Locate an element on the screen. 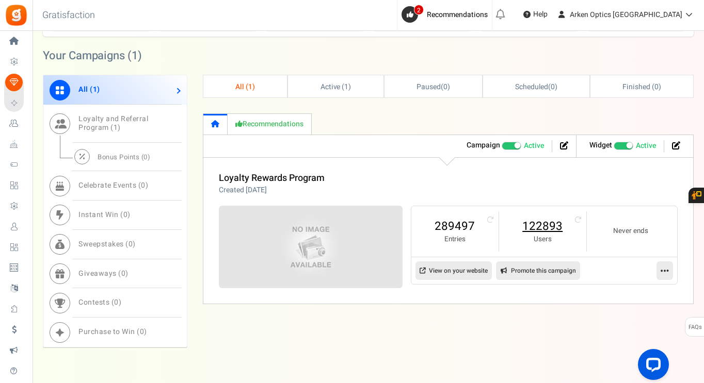 The image size is (704, 383). span: Instant Win ( ) is located at coordinates (104, 215).